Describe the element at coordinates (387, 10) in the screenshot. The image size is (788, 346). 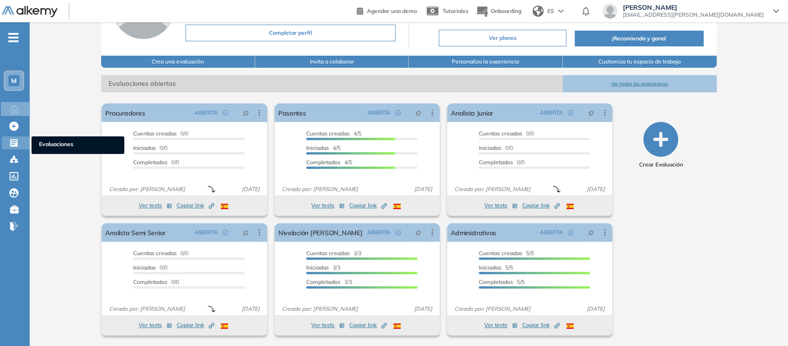
I see `a: Agendar una demo` at that location.